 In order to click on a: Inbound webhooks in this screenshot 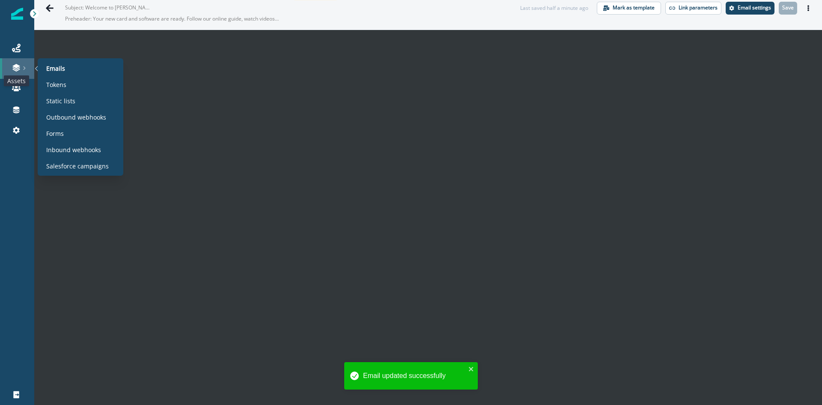, I will do `click(80, 149)`.